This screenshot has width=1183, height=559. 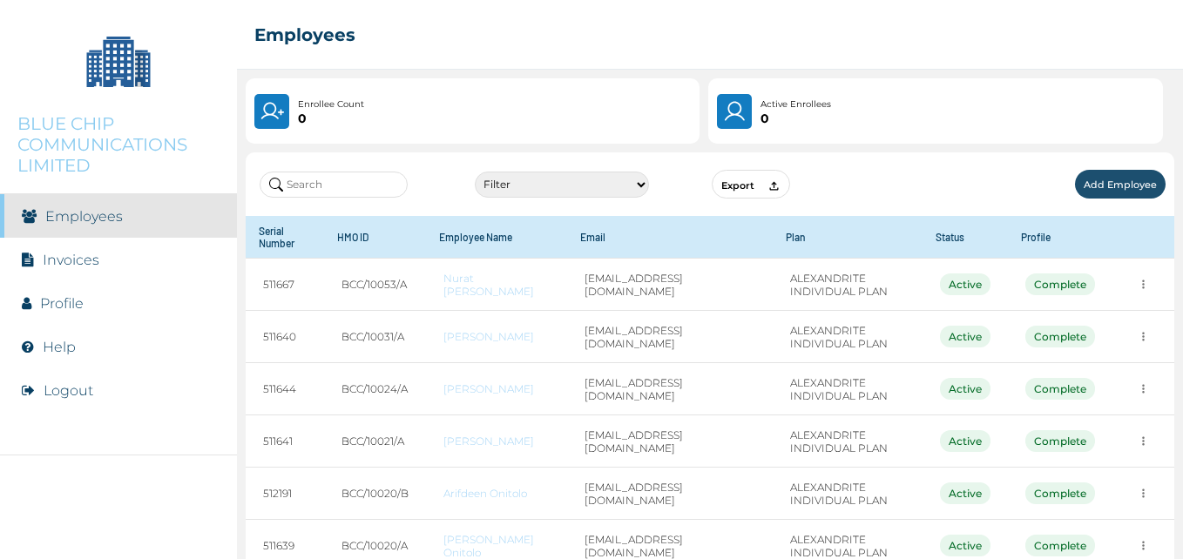 I want to click on button: Logout, so click(x=68, y=390).